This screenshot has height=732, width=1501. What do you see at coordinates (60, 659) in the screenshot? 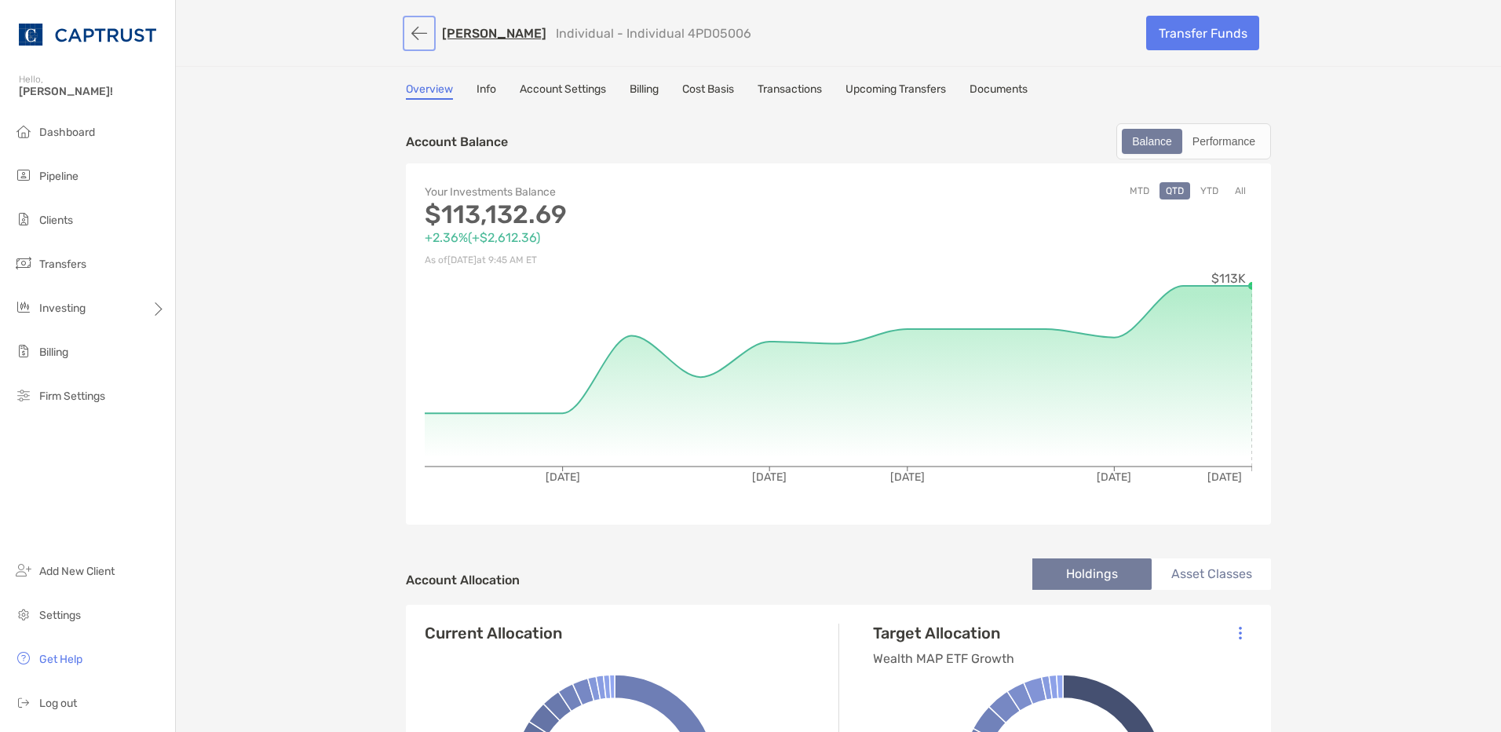
I see `span: Get Help` at bounding box center [60, 659].